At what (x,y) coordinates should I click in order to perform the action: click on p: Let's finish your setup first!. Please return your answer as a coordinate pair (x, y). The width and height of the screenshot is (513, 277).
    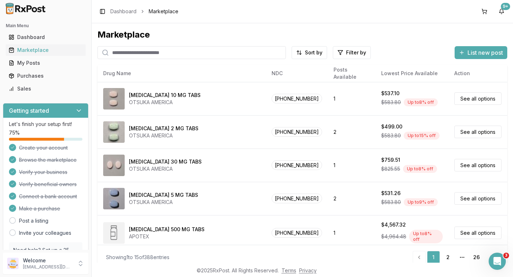
    Looking at the image, I should click on (45, 124).